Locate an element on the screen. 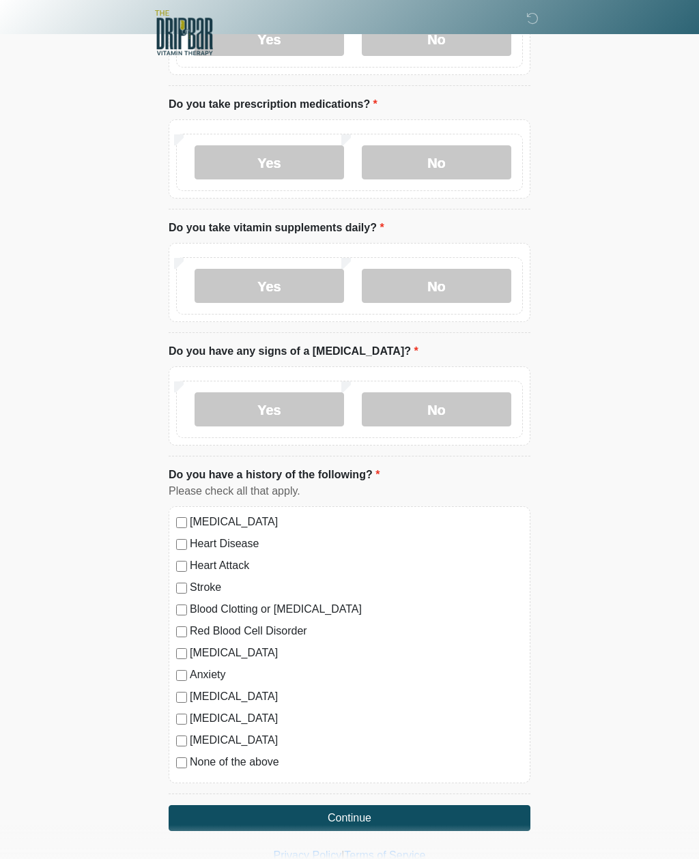 Image resolution: width=699 pixels, height=859 pixels. label: Heart Disease is located at coordinates (356, 544).